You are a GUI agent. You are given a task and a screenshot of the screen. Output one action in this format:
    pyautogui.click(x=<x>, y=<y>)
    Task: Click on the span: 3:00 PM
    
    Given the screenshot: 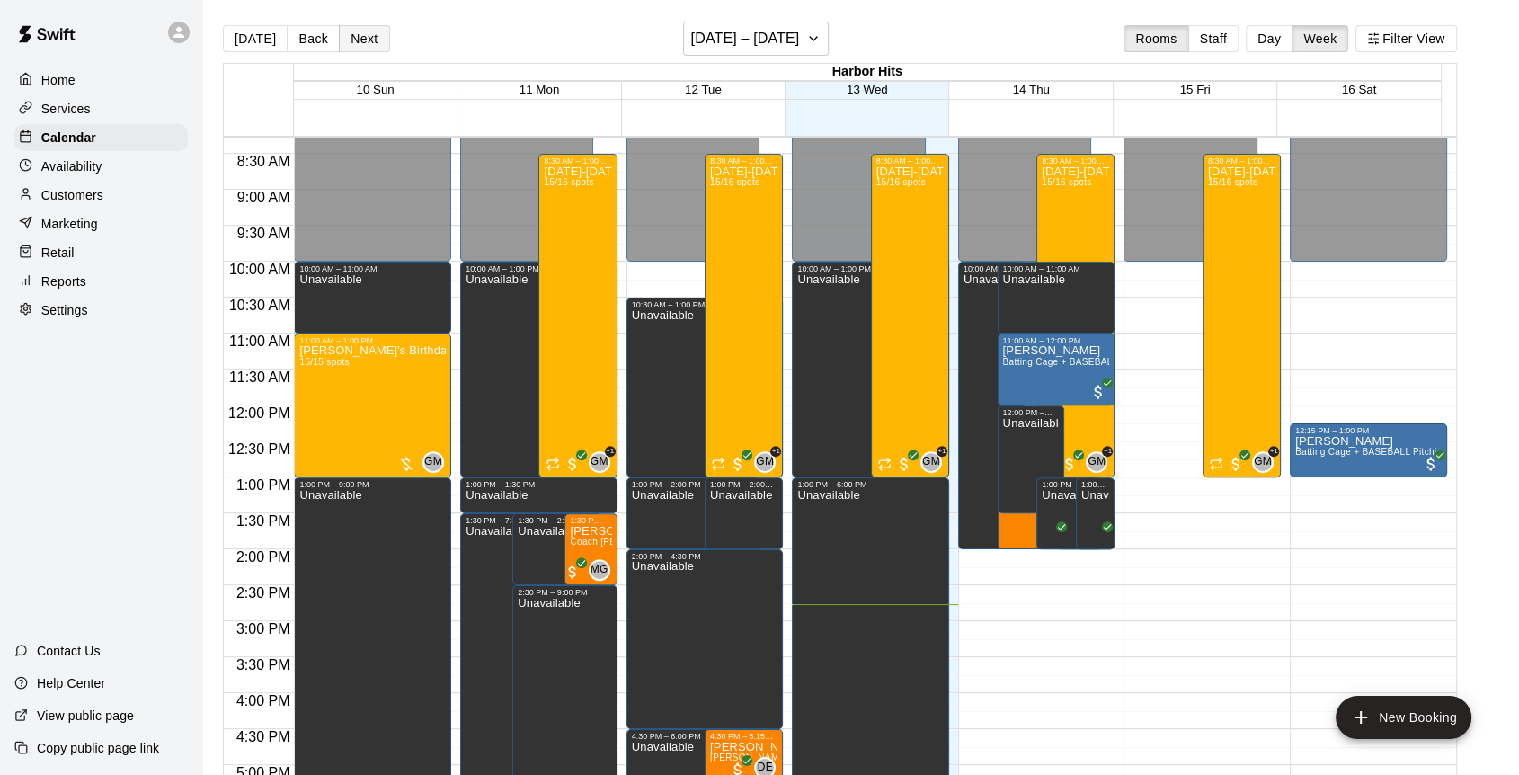 What is the action you would take?
    pyautogui.click(x=263, y=628)
    